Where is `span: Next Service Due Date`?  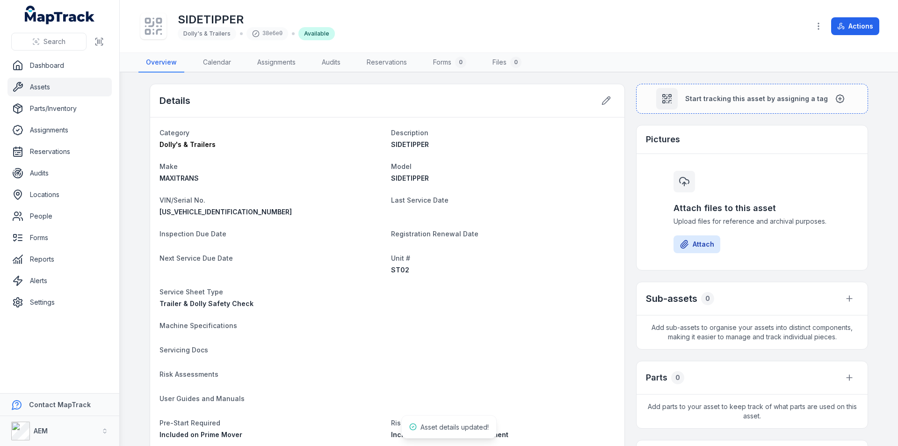
span: Next Service Due Date is located at coordinates (196, 258).